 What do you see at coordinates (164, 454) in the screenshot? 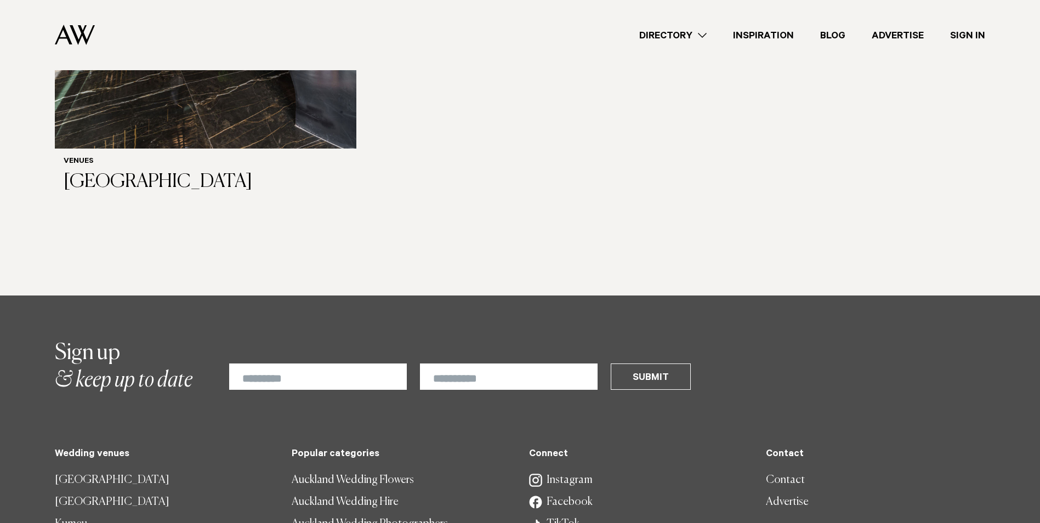
I see `h5: Wedding venues` at bounding box center [164, 454].